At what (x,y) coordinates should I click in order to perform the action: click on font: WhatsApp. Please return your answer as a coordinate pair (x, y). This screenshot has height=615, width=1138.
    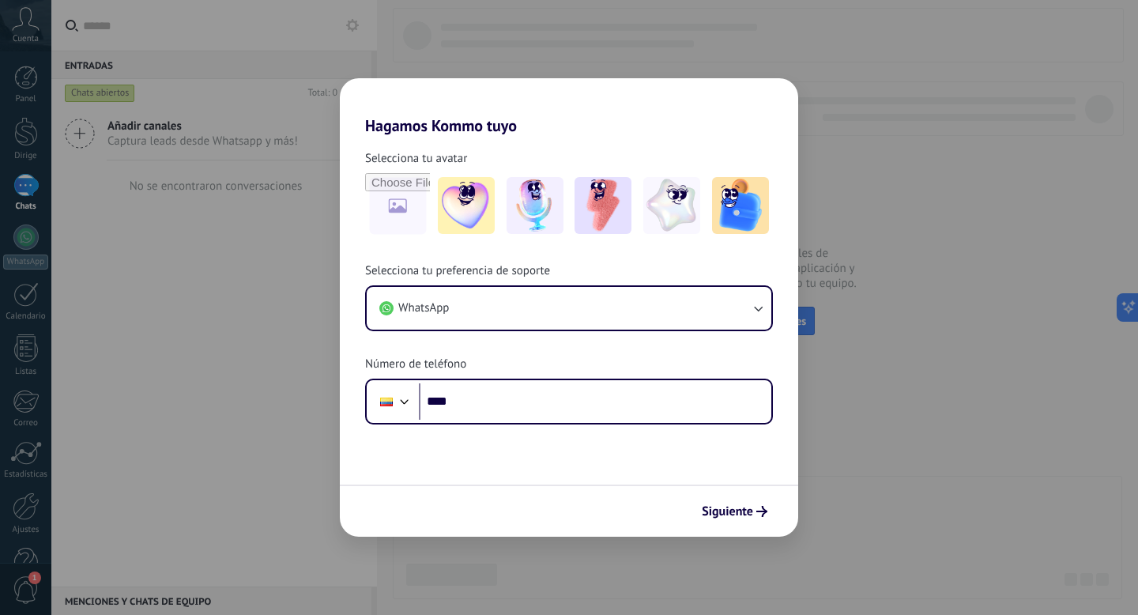
    Looking at the image, I should click on (423, 307).